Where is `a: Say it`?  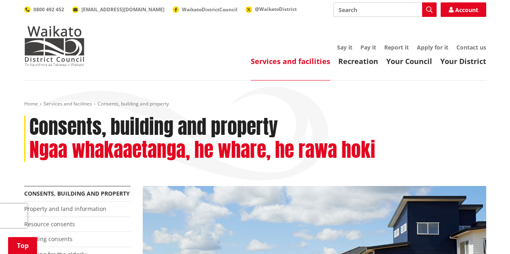
a: Say it is located at coordinates (344, 47).